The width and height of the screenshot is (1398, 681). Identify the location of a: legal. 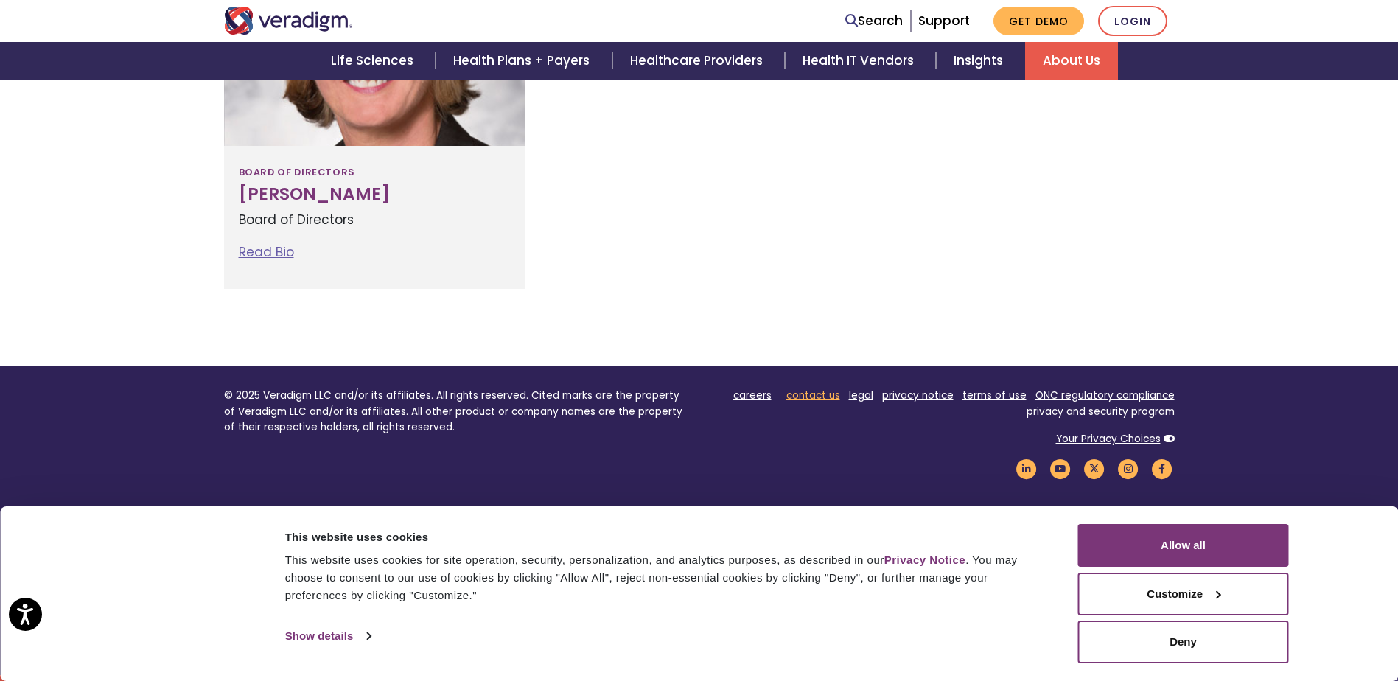
(860, 395).